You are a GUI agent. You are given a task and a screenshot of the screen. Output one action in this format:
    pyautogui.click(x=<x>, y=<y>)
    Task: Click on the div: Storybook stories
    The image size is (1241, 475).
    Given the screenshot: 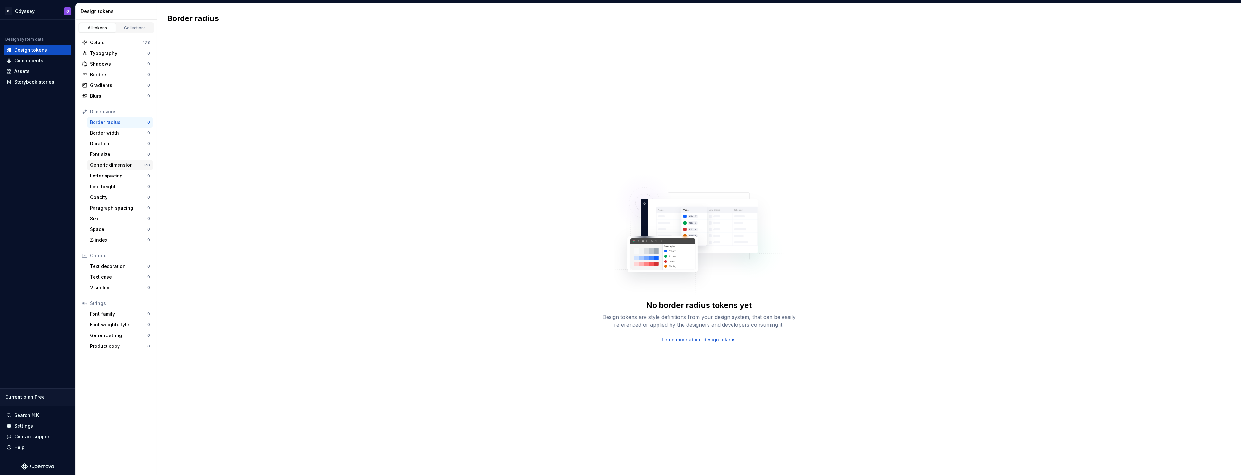 What is the action you would take?
    pyautogui.click(x=34, y=82)
    